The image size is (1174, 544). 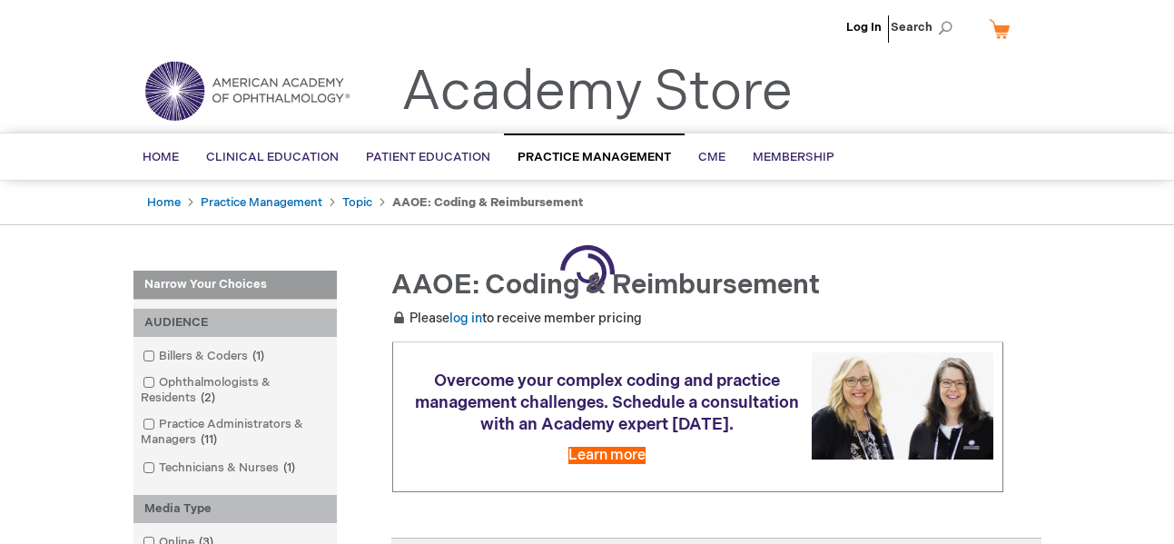 What do you see at coordinates (428, 157) in the screenshot?
I see `span: Patient Education` at bounding box center [428, 157].